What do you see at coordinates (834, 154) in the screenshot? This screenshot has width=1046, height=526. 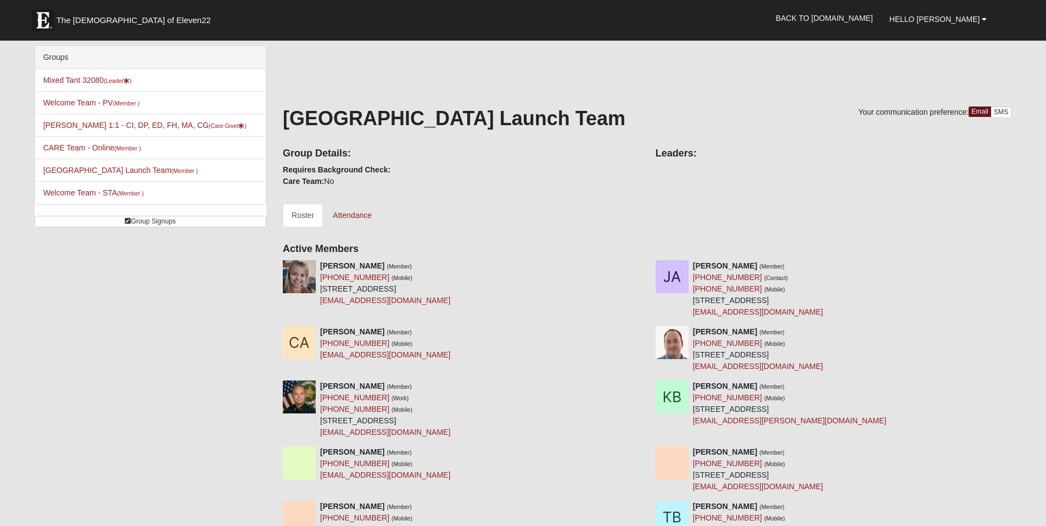 I see `h4: Leaders:` at bounding box center [834, 154].